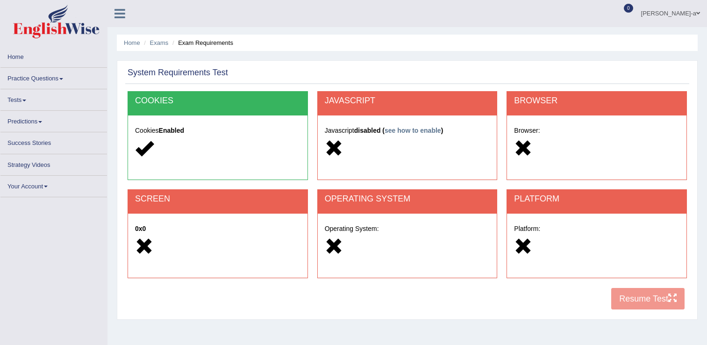 The width and height of the screenshot is (707, 345). What do you see at coordinates (218, 101) in the screenshot?
I see `h2: COOKIES` at bounding box center [218, 101].